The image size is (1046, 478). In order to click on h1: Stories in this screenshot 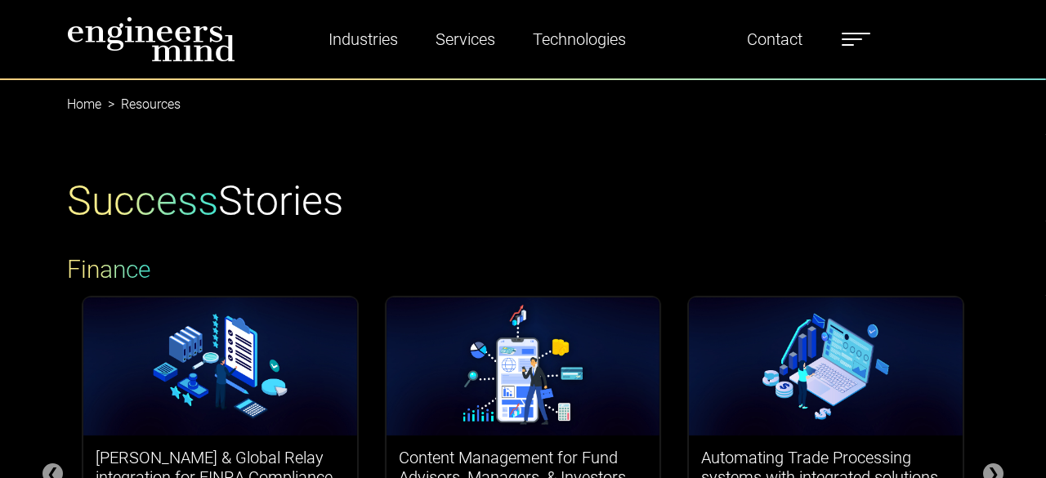, I will do `click(205, 201)`.